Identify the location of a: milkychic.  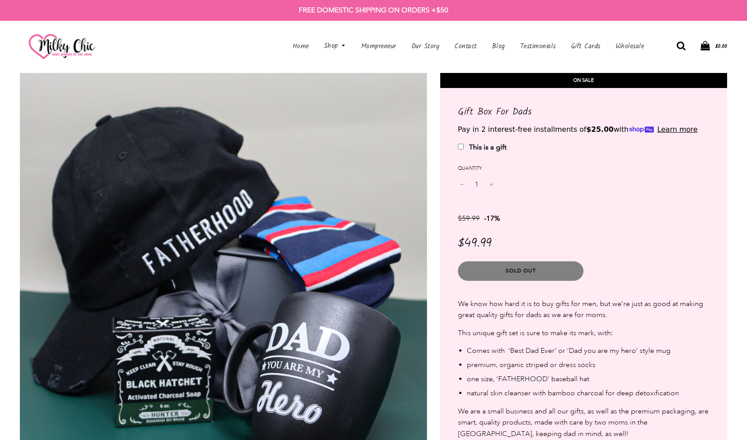
(62, 46).